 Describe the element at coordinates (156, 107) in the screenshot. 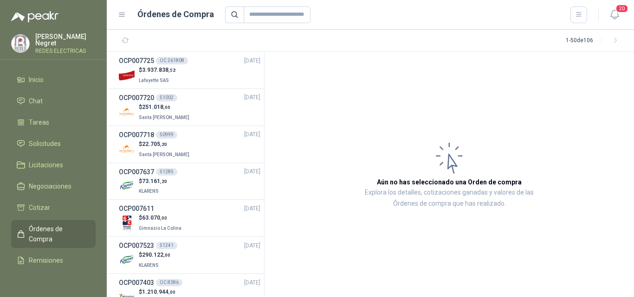

I see `span: 251.018` at that location.